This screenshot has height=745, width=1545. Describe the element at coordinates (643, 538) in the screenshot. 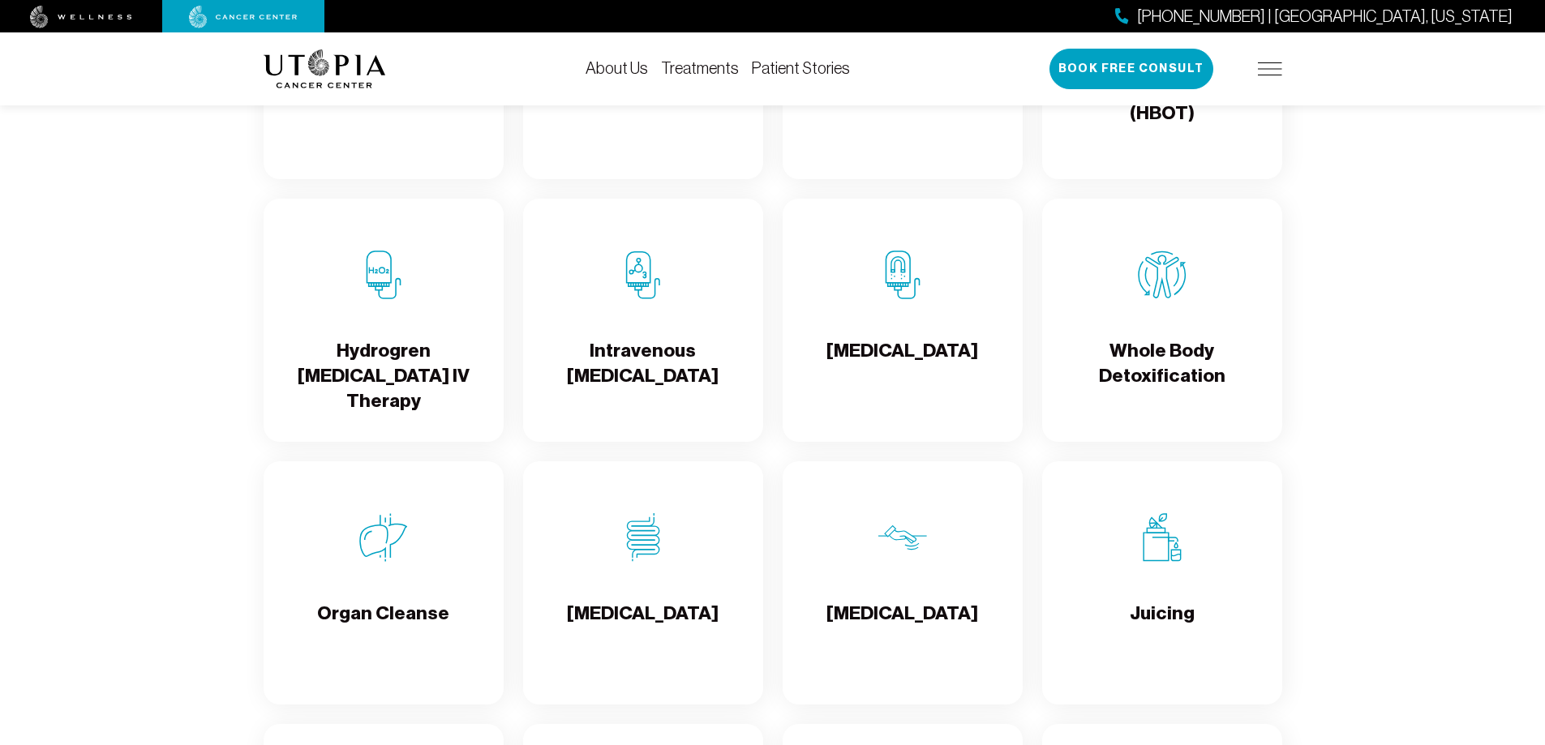

I see `img: Colon Therapy` at that location.